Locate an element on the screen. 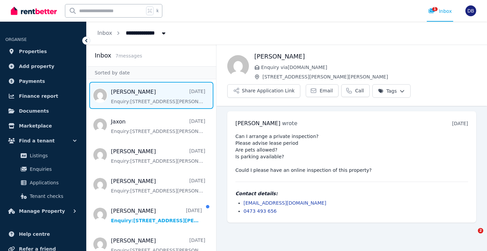 This screenshot has width=487, height=251. button: Manage Property is located at coordinates (43, 211).